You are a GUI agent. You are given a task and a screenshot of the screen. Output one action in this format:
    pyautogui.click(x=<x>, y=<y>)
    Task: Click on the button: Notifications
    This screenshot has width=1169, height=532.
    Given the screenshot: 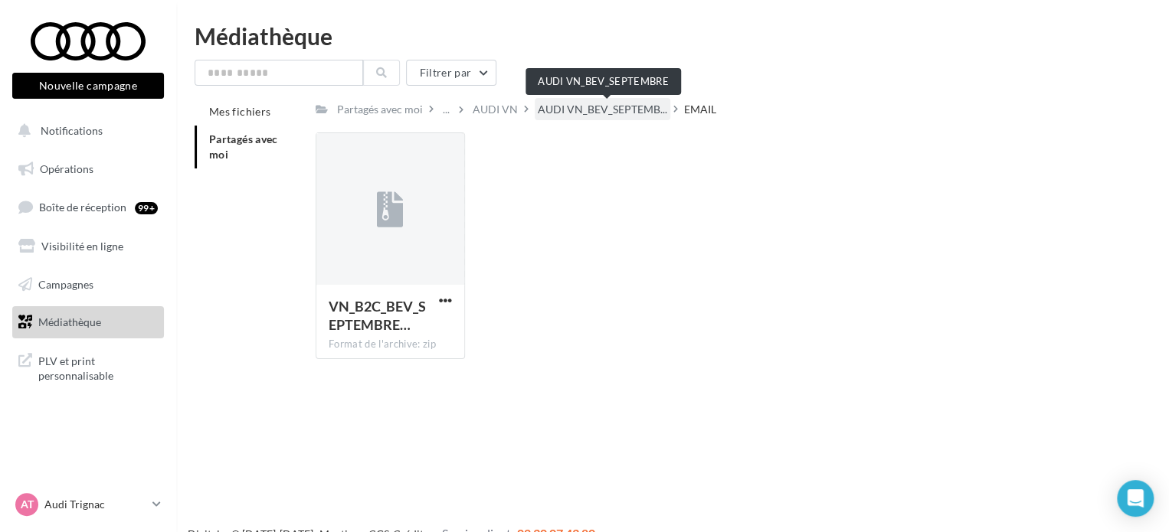 What is the action you would take?
    pyautogui.click(x=85, y=131)
    